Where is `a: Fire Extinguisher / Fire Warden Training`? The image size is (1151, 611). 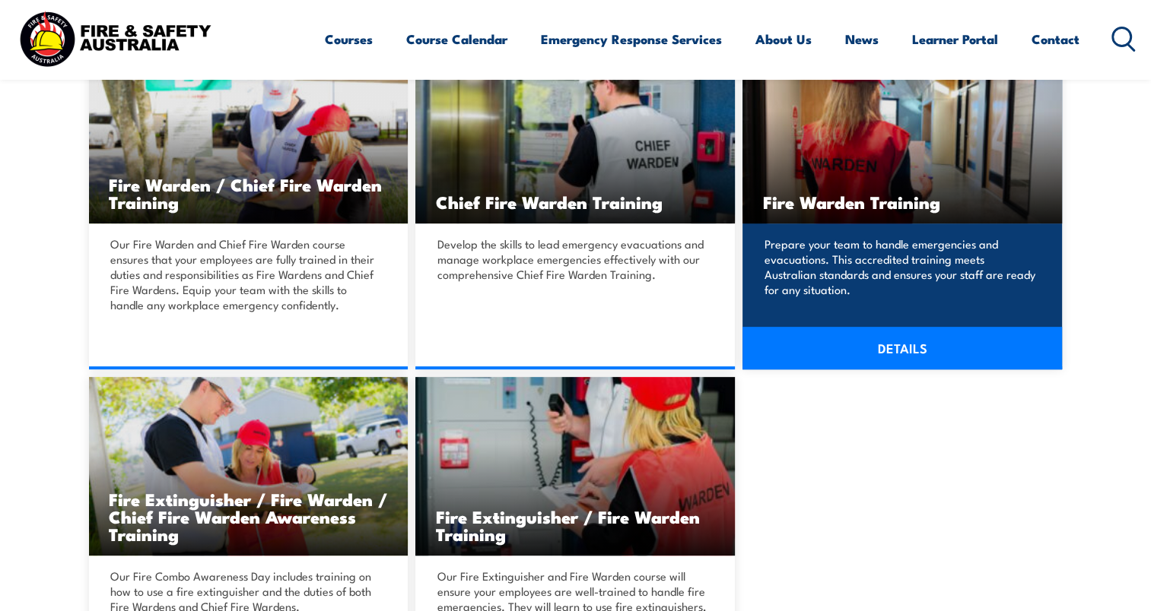
a: Fire Extinguisher / Fire Warden Training is located at coordinates (575, 466).